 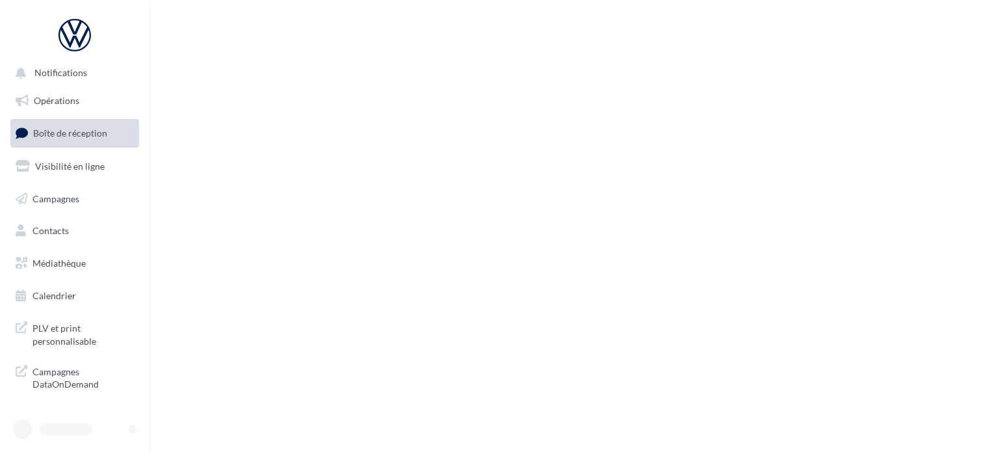 I want to click on span: PLV et print personnalisable, so click(x=83, y=333).